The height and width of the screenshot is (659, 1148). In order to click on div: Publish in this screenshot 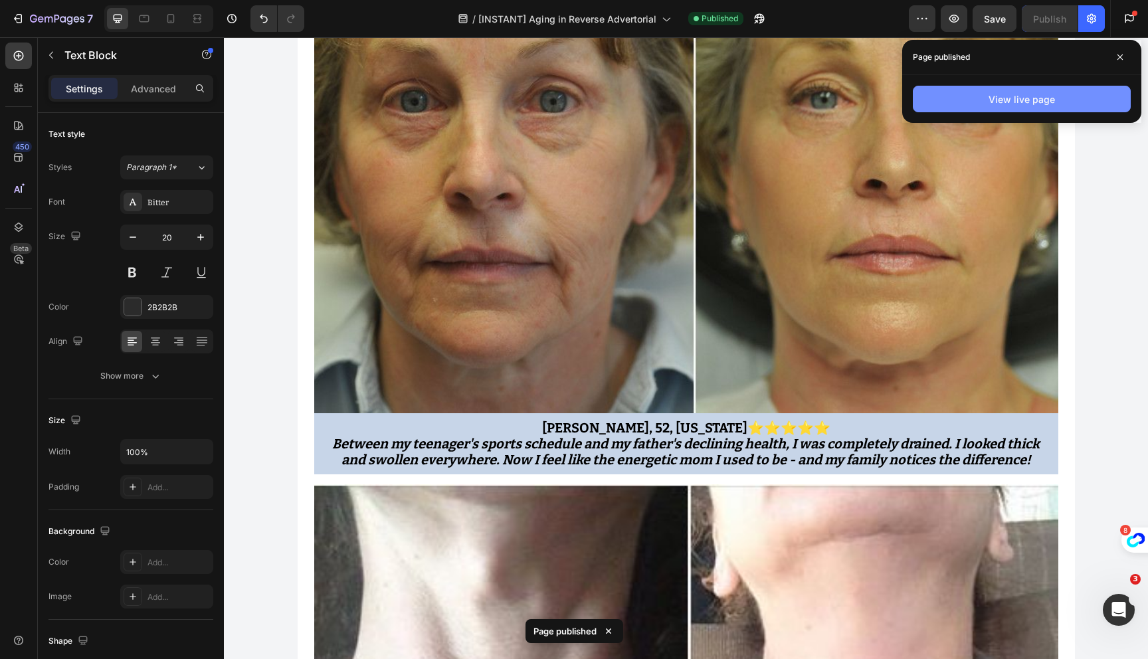, I will do `click(1049, 19)`.